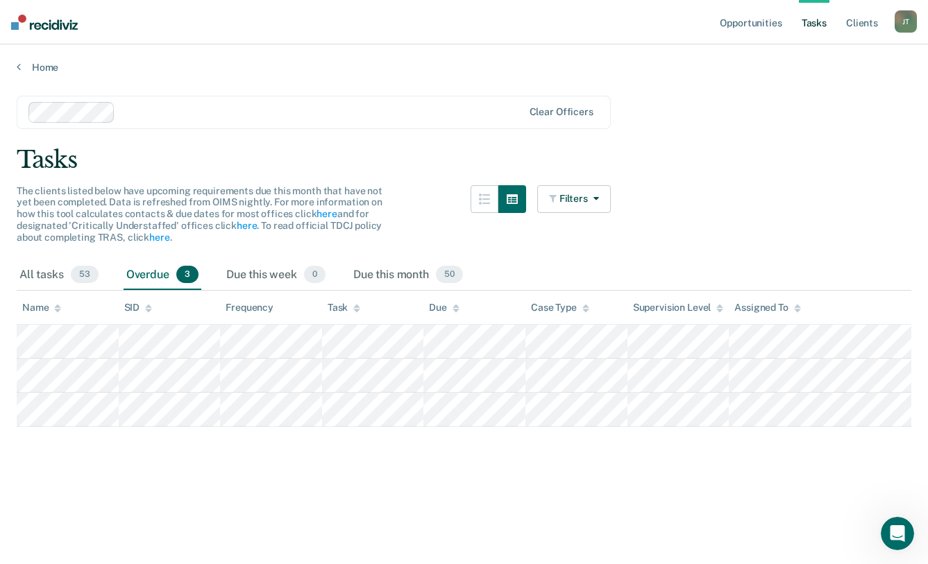  Describe the element at coordinates (560, 308) in the screenshot. I see `div: Case Type` at that location.